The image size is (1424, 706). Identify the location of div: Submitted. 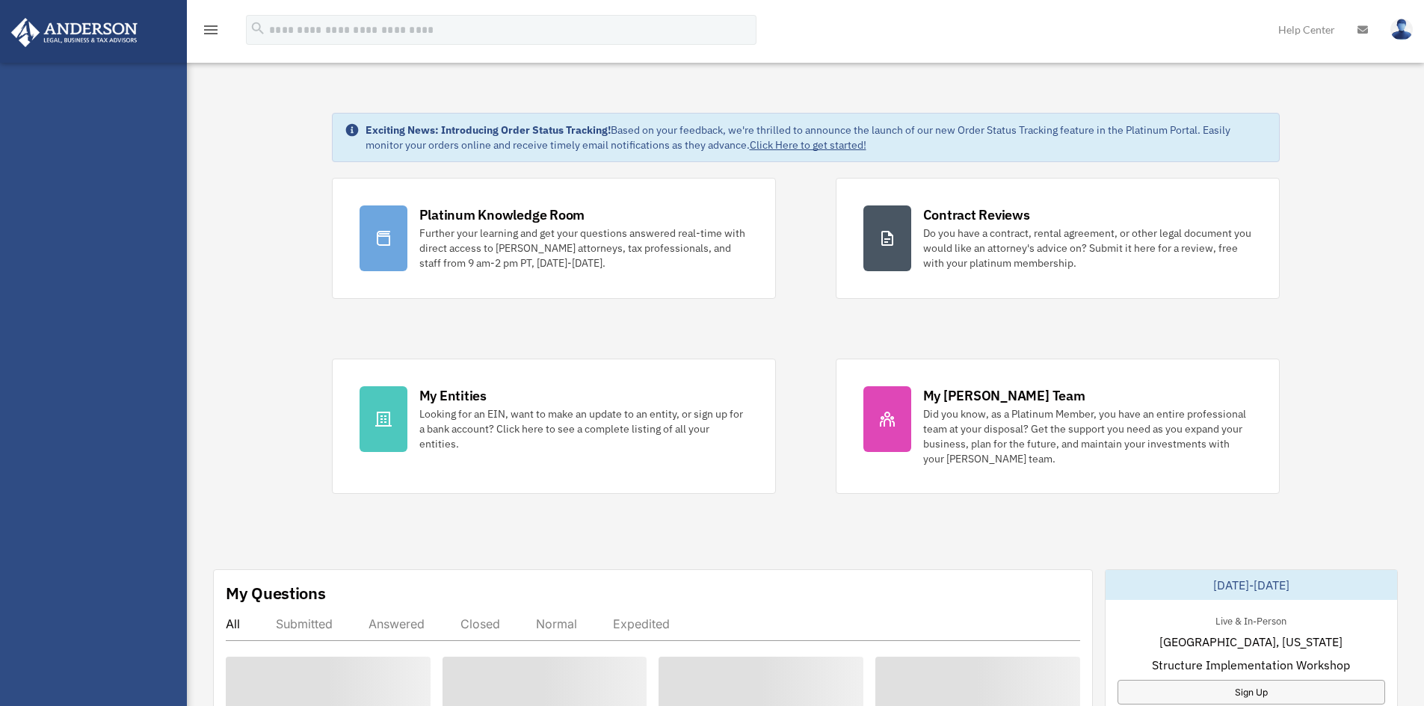
(304, 624).